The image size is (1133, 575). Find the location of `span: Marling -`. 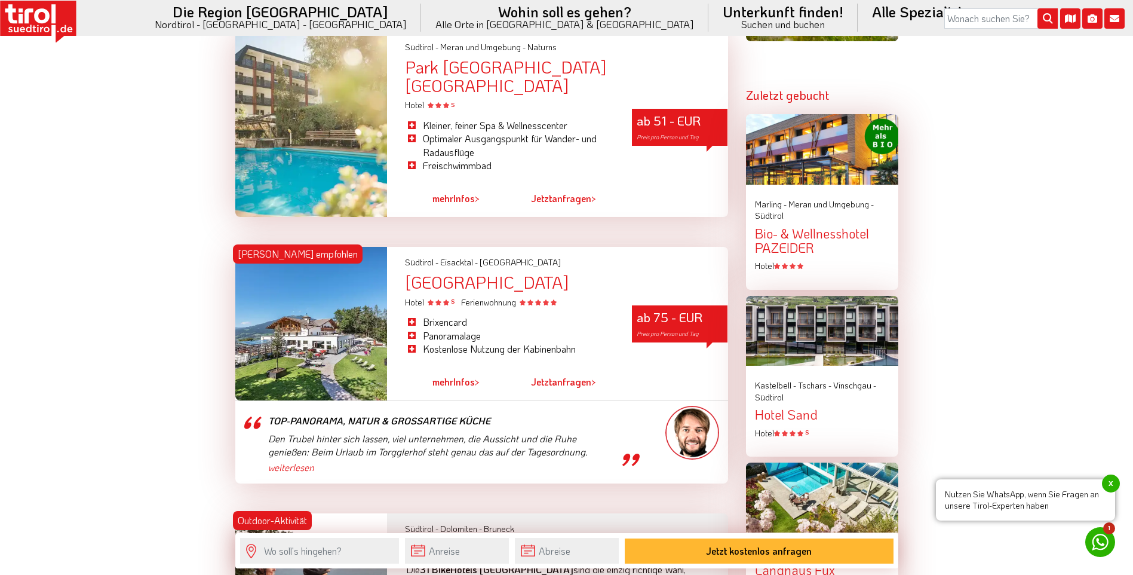

span: Marling - is located at coordinates (770, 204).